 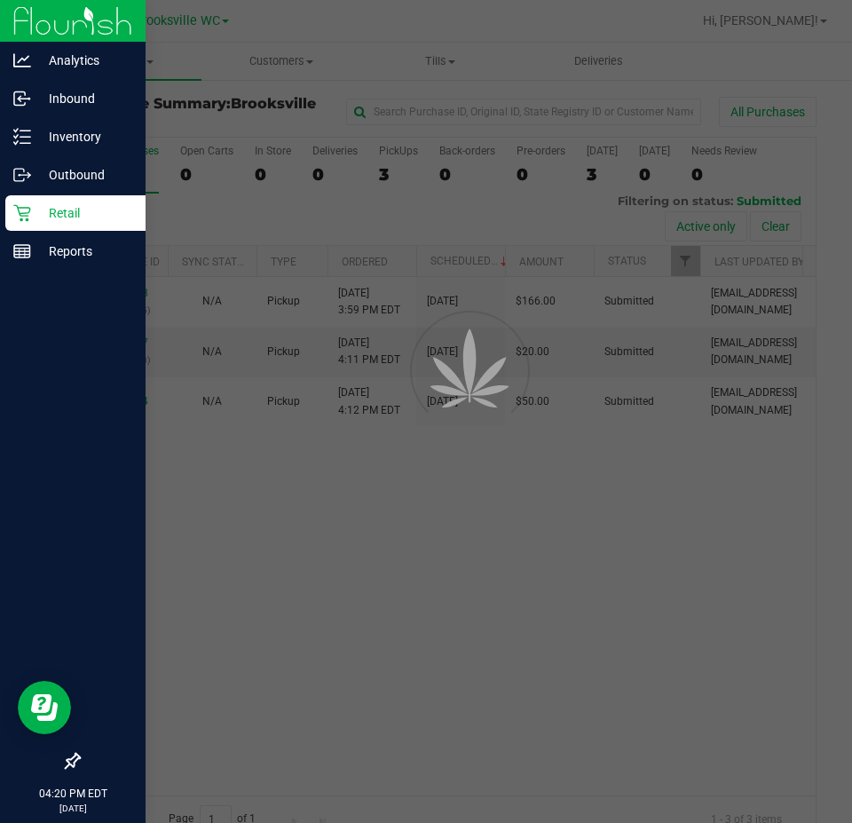 I want to click on p: Outbound, so click(x=84, y=175).